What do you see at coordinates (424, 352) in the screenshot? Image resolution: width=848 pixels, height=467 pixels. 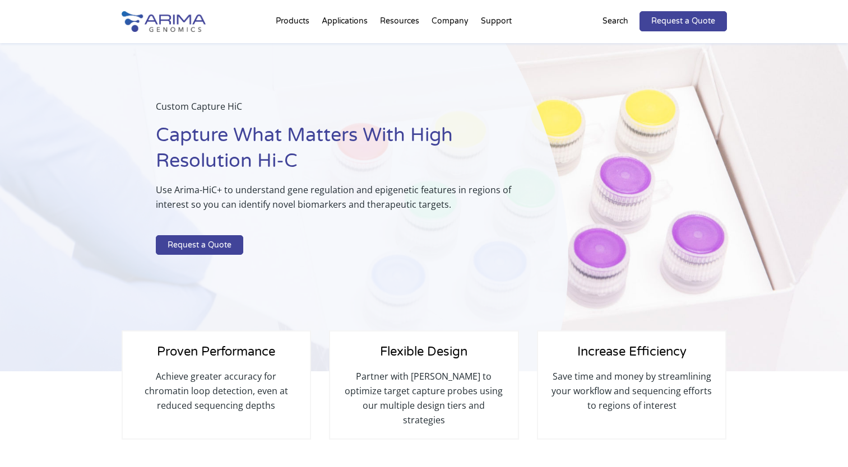 I see `span: Flexible Design` at bounding box center [424, 352].